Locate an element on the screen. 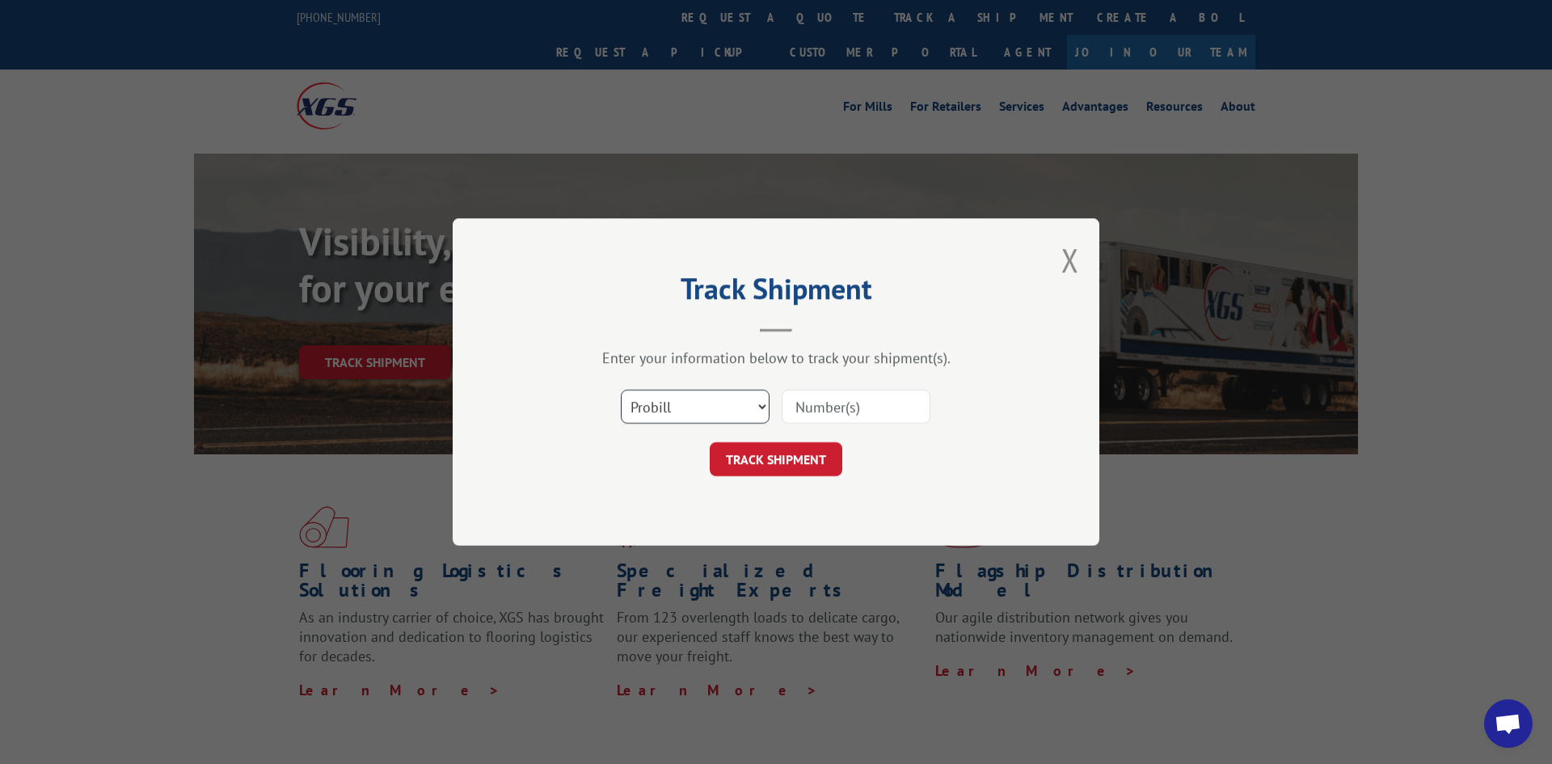 The height and width of the screenshot is (764, 1552). button: TRACK SHIPMENT is located at coordinates (776, 459).